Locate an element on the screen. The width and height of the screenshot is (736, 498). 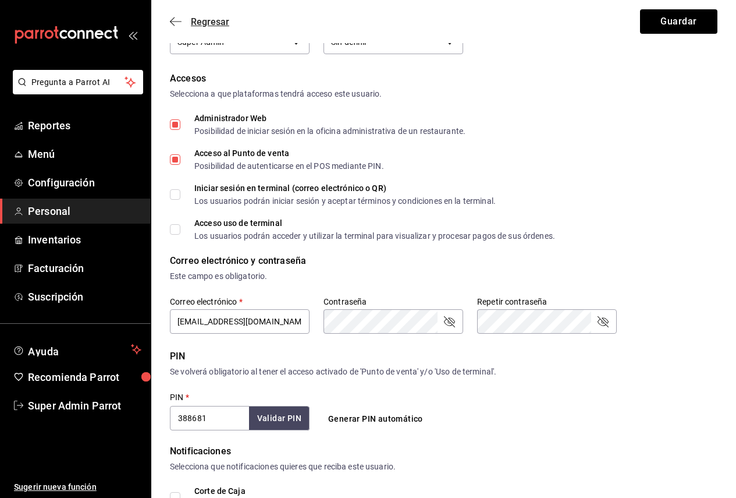
div: Correo electrónico y contraseña is located at coordinates (444, 261).